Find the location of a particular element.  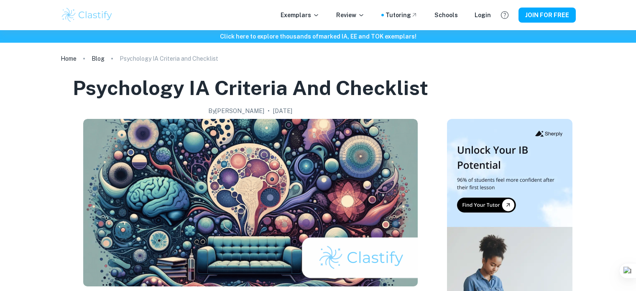

p: Exemplars is located at coordinates (300, 15).